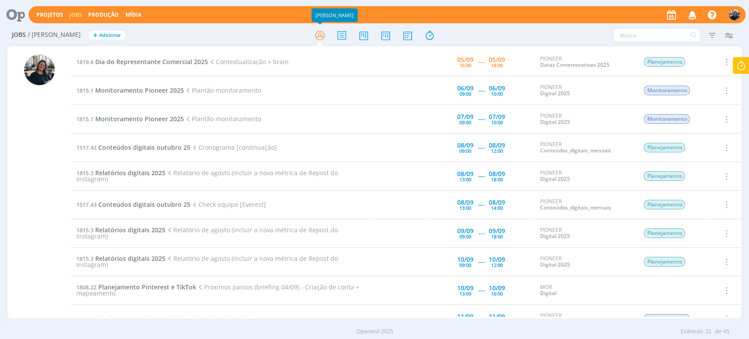  Describe the element at coordinates (555, 93) in the screenshot. I see `a: Digital 2025` at that location.